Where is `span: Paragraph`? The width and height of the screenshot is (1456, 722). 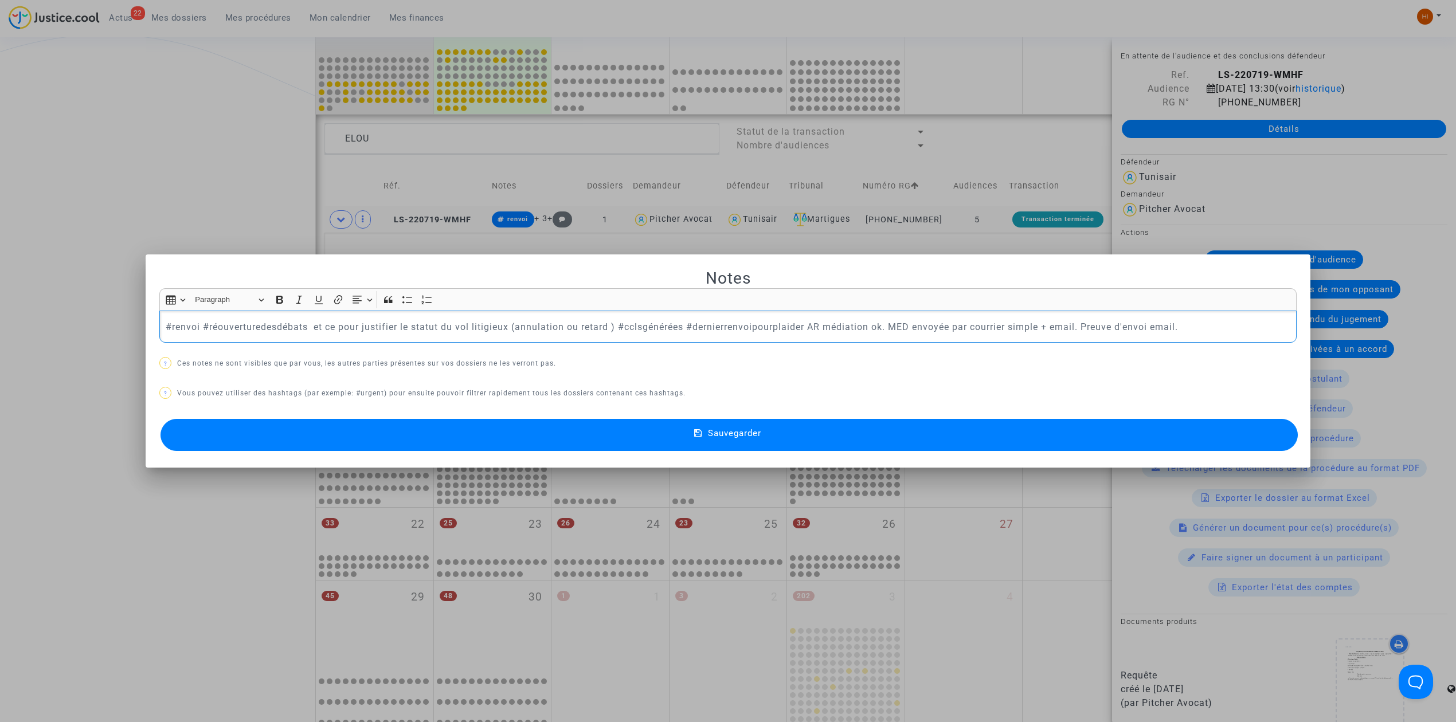
span: Paragraph is located at coordinates (225, 300).